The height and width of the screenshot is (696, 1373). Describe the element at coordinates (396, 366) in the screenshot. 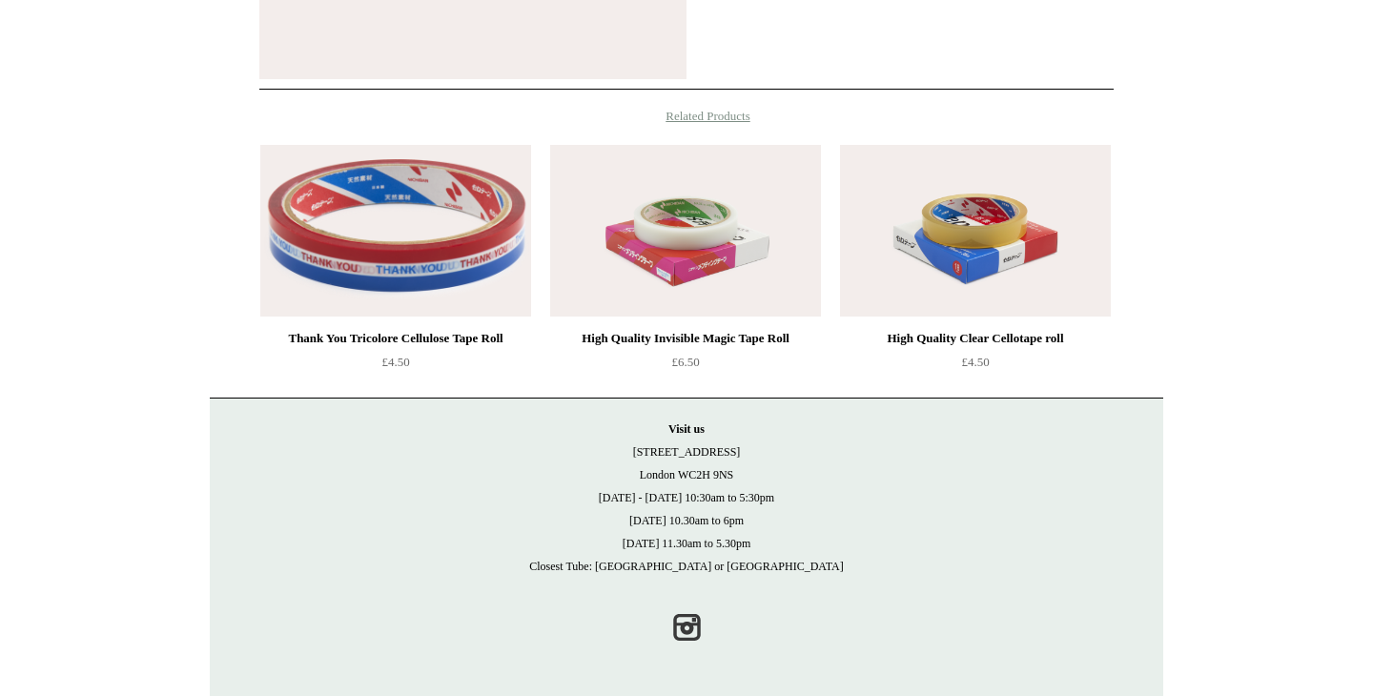

I see `a: Thank You Tricolore Cellulose Tape Roll £4.50` at that location.